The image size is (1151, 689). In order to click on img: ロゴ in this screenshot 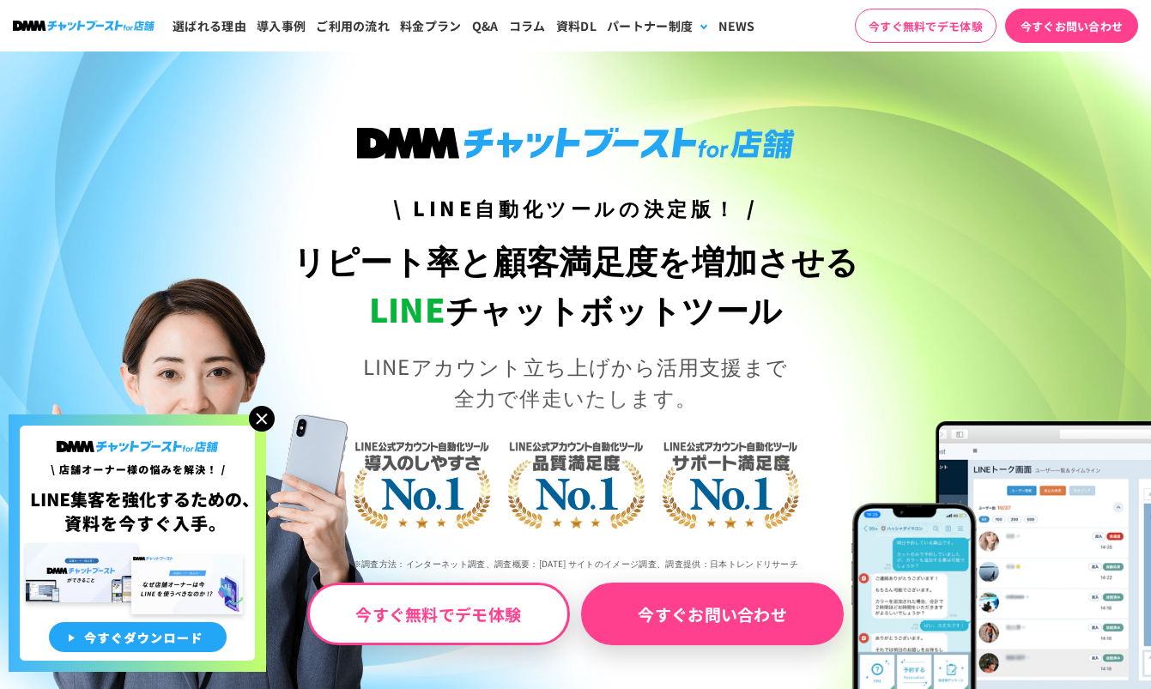, I will do `click(83, 25)`.